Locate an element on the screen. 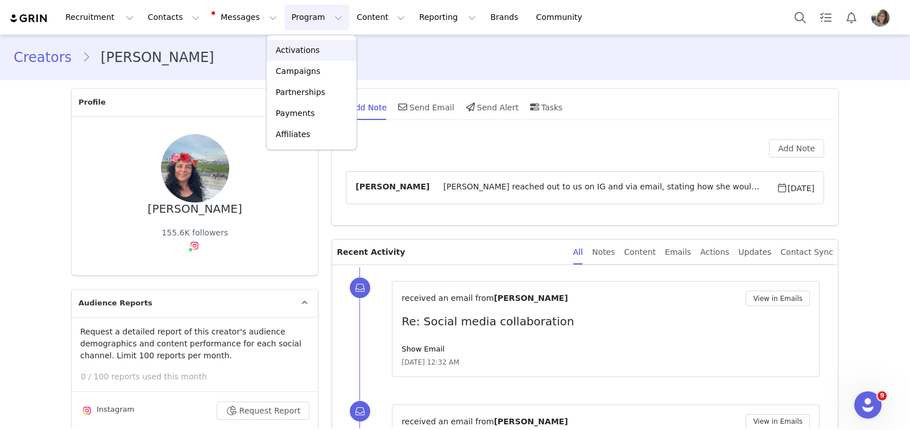 This screenshot has width=910, height=430. img: grin logo is located at coordinates (29, 18).